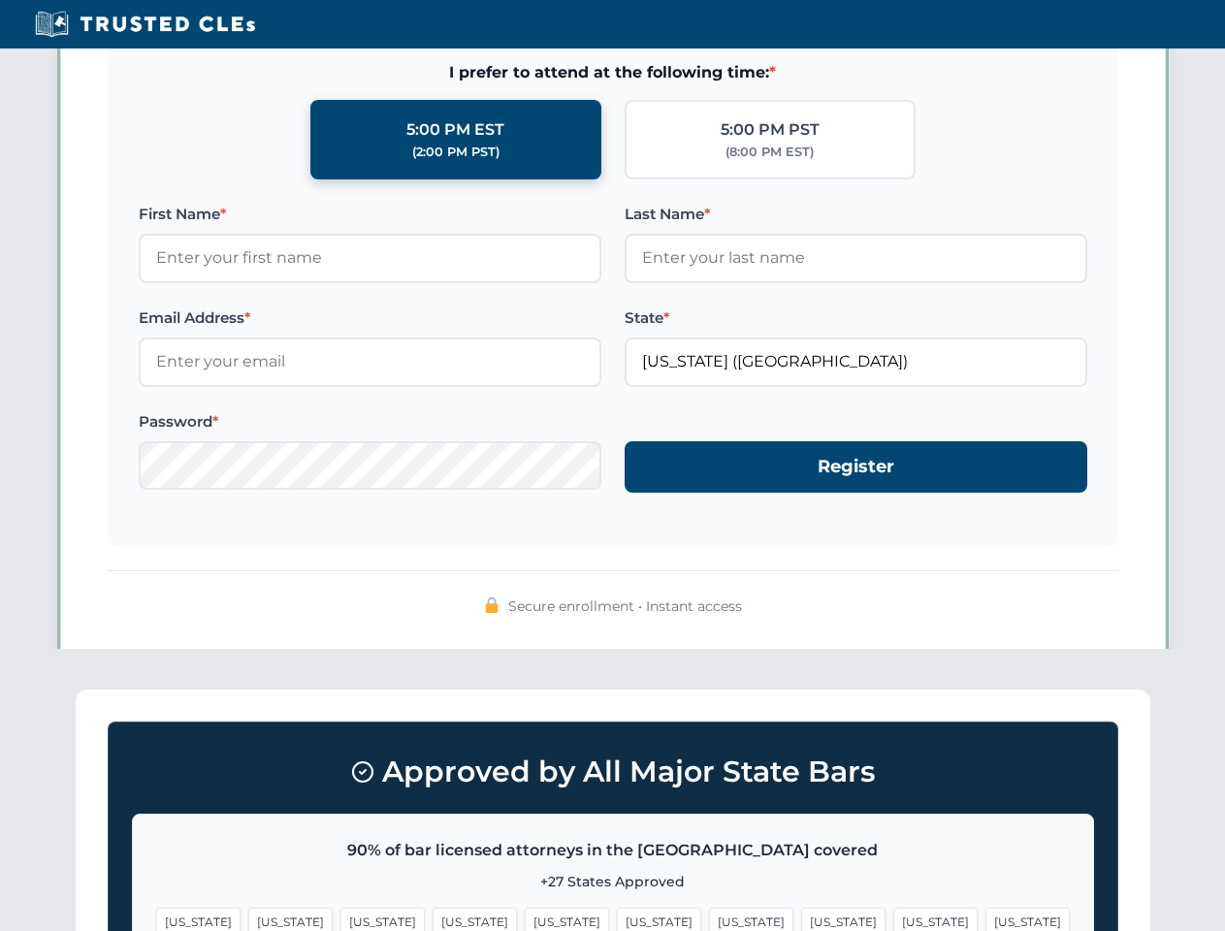 The image size is (1225, 931). I want to click on input: Enter your email, so click(370, 362).